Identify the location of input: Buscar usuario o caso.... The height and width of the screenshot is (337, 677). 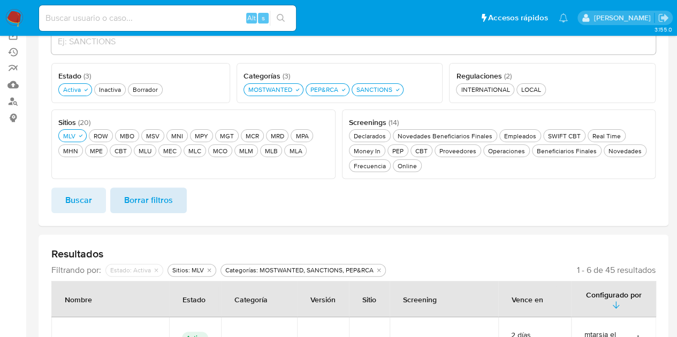
(167, 18).